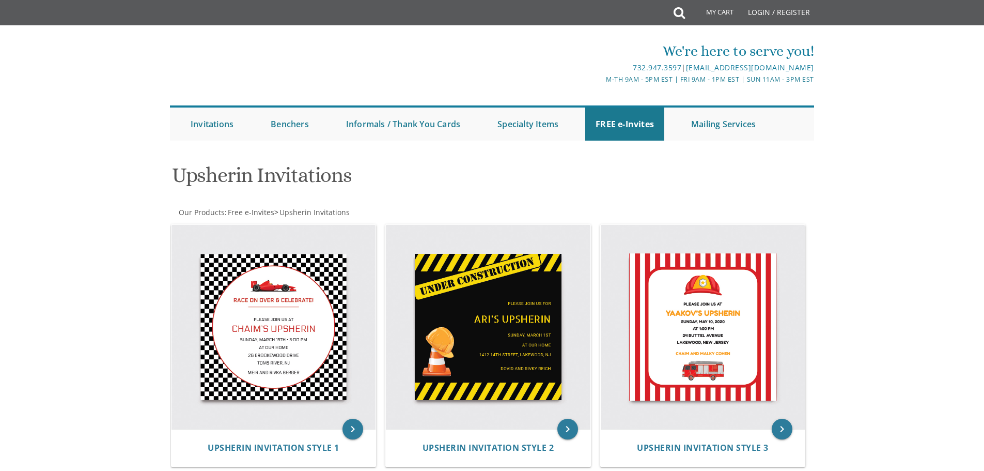  What do you see at coordinates (273, 447) in the screenshot?
I see `span: Upsherin Invitation Style 1` at bounding box center [273, 447].